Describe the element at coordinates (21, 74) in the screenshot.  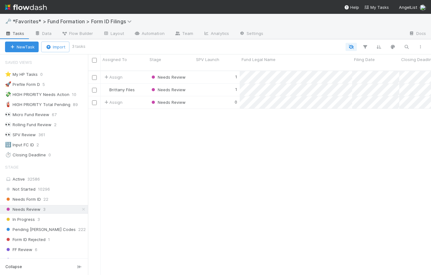
I see `div: My HP Tasks` at that location.